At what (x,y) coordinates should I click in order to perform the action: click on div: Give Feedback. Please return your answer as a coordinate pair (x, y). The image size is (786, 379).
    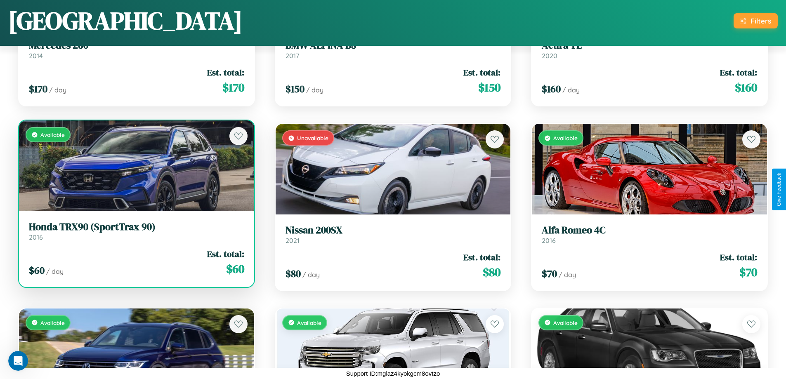
    Looking at the image, I should click on (779, 189).